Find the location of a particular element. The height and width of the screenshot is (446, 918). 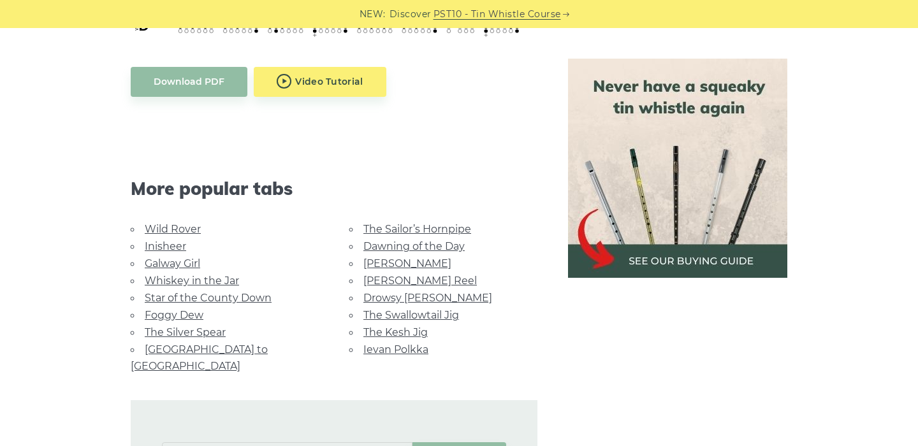

a: The Kesh Jig is located at coordinates (395, 332).